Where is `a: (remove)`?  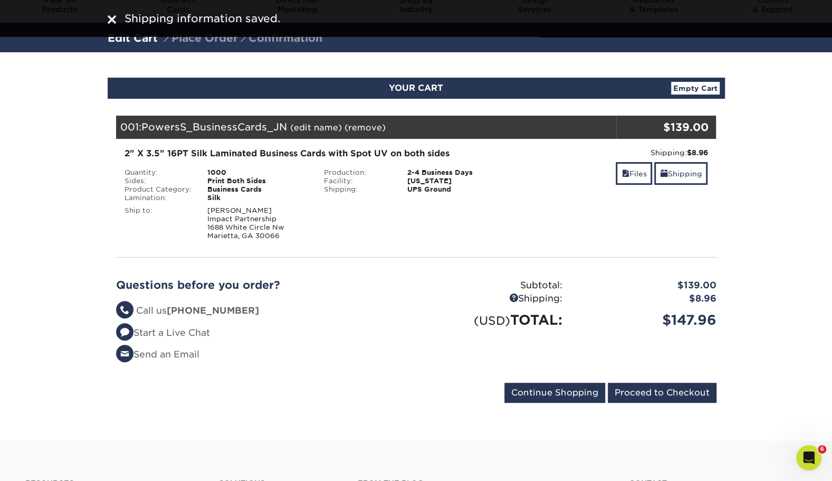
a: (remove) is located at coordinates (365, 127).